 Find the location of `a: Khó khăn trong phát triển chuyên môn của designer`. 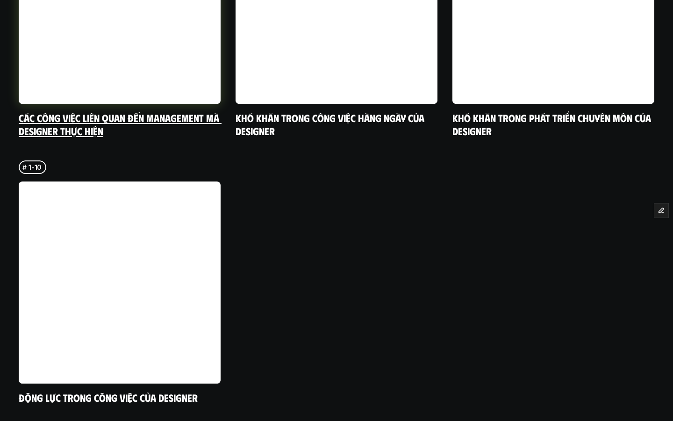

a: Khó khăn trong phát triển chuyên môn của designer is located at coordinates (553, 124).